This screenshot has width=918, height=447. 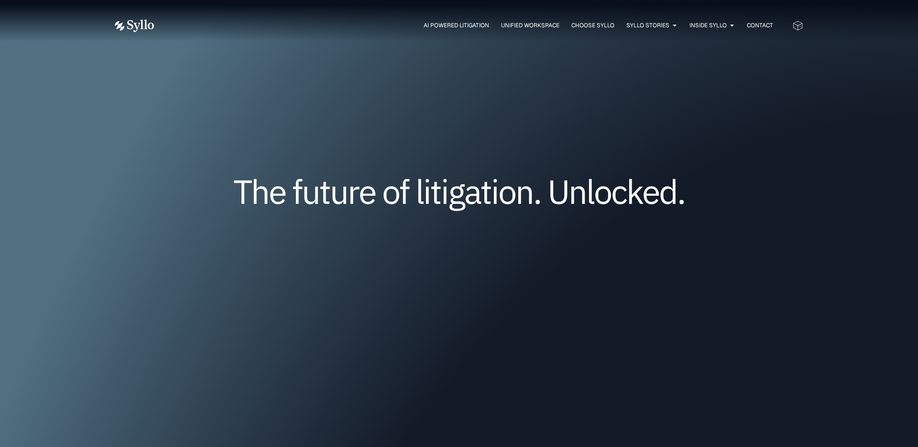 What do you see at coordinates (648, 25) in the screenshot?
I see `a: Syllo Stories` at bounding box center [648, 25].